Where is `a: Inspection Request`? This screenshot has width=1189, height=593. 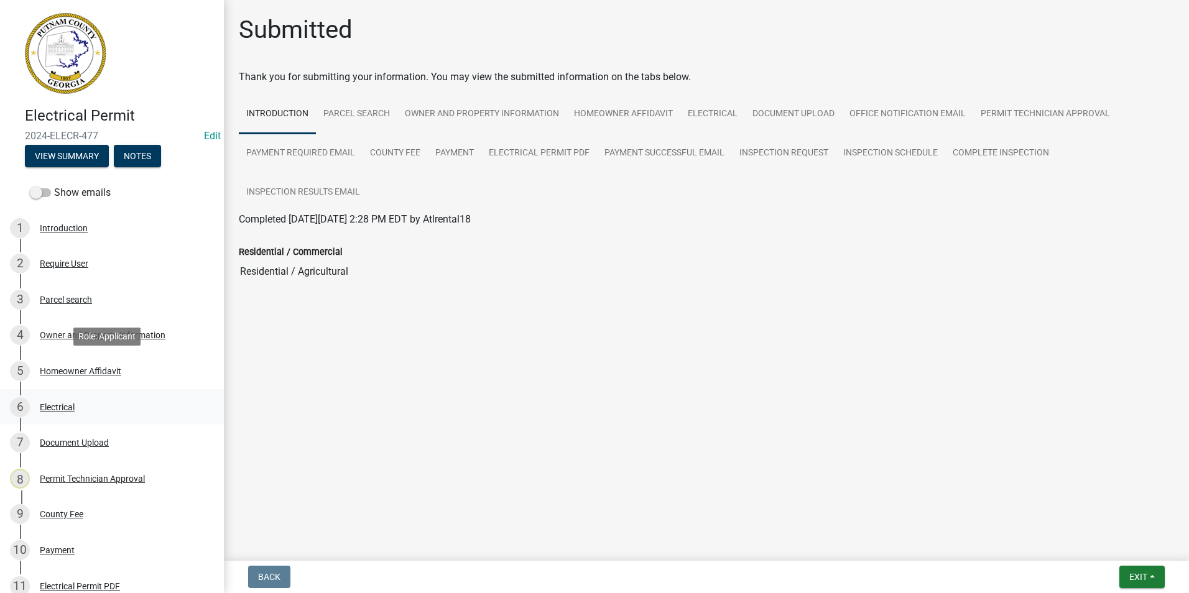
a: Inspection Request is located at coordinates (783, 154).